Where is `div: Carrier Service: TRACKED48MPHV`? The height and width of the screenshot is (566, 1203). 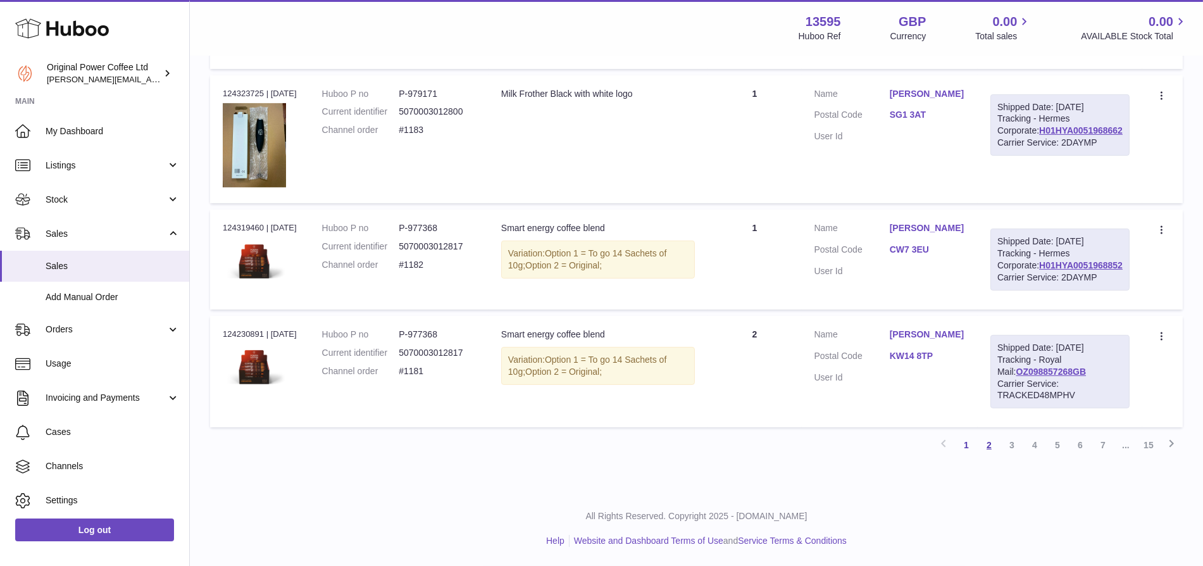
div: Carrier Service: TRACKED48MPHV is located at coordinates (1060, 390).